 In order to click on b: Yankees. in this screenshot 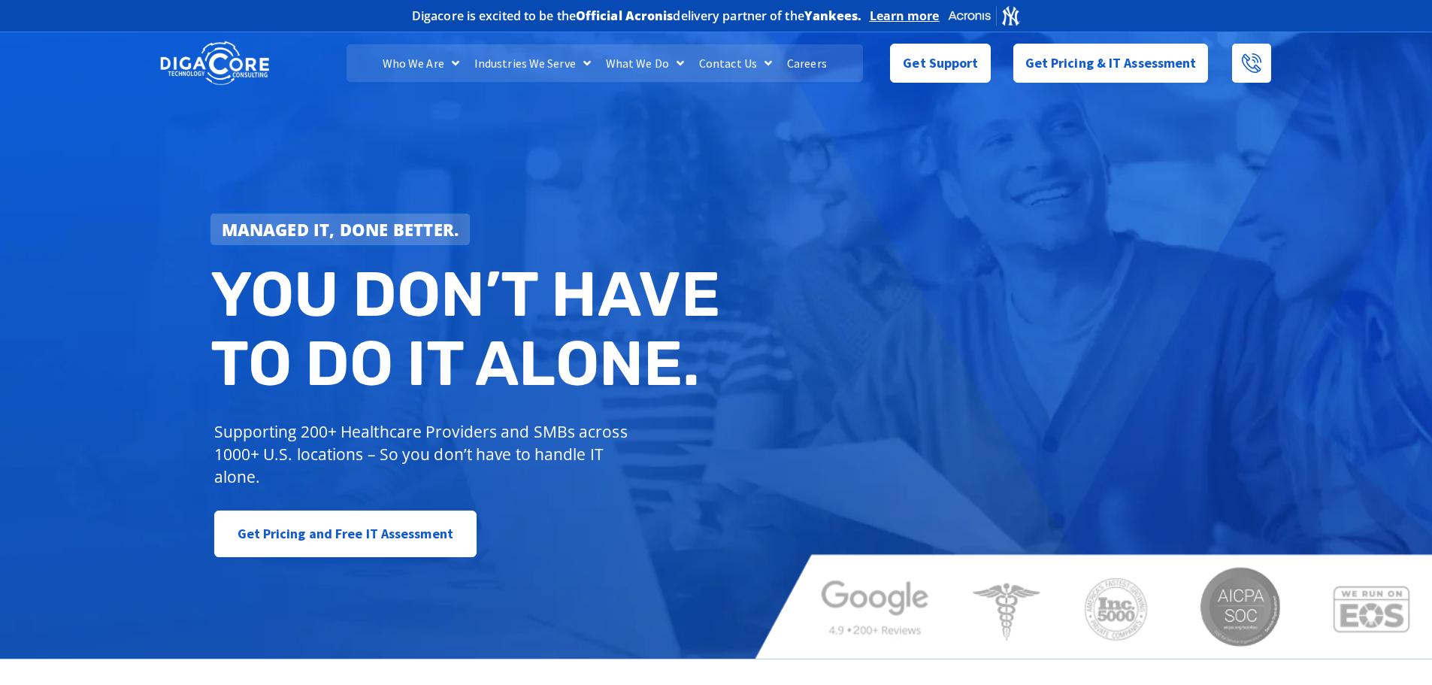, I will do `click(833, 16)`.